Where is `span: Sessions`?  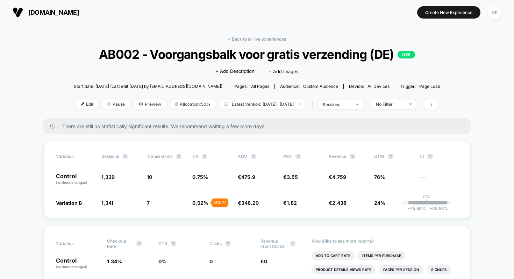 span: Sessions is located at coordinates (110, 156).